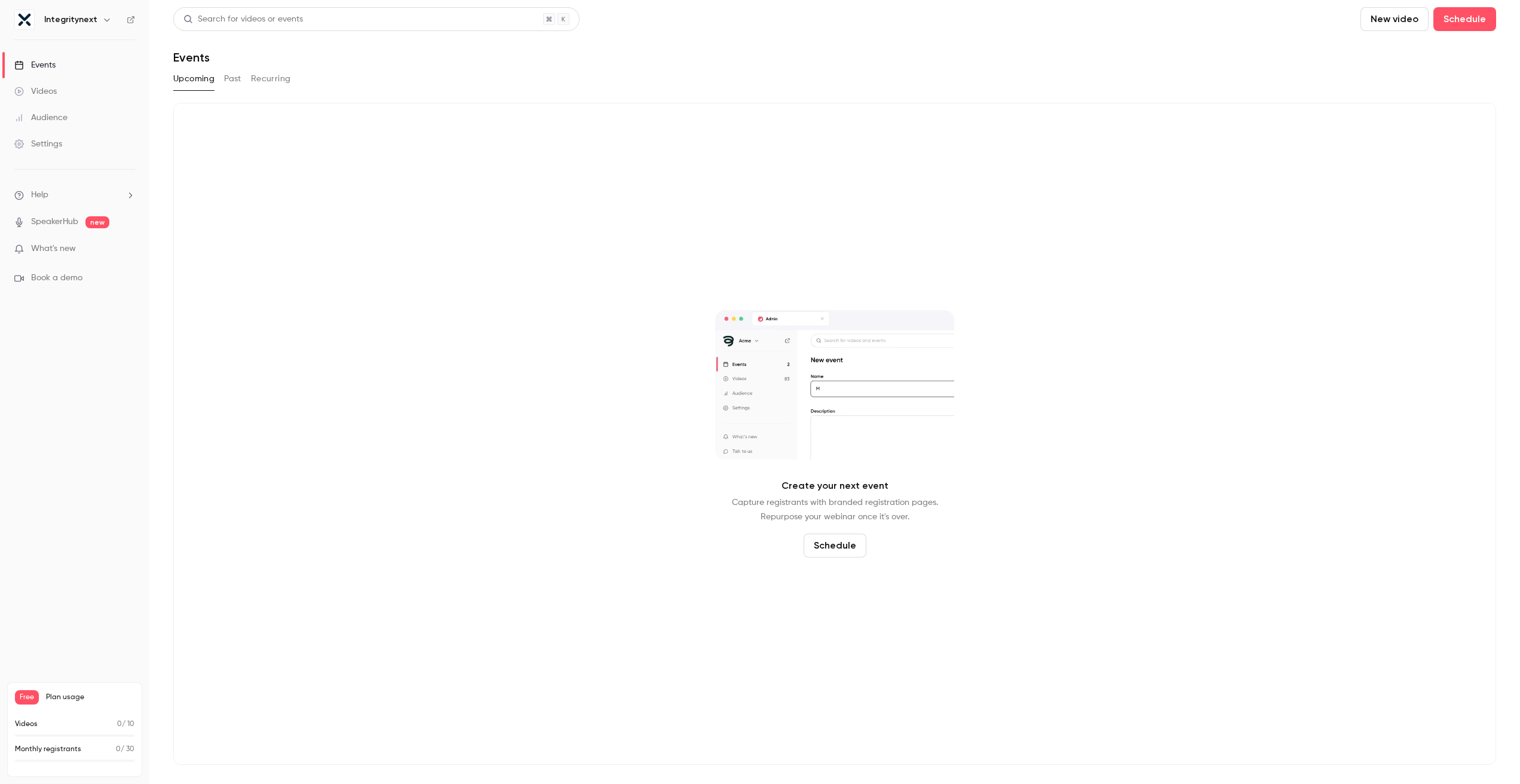 This screenshot has width=1520, height=784. Describe the element at coordinates (97, 222) in the screenshot. I see `span: new` at that location.